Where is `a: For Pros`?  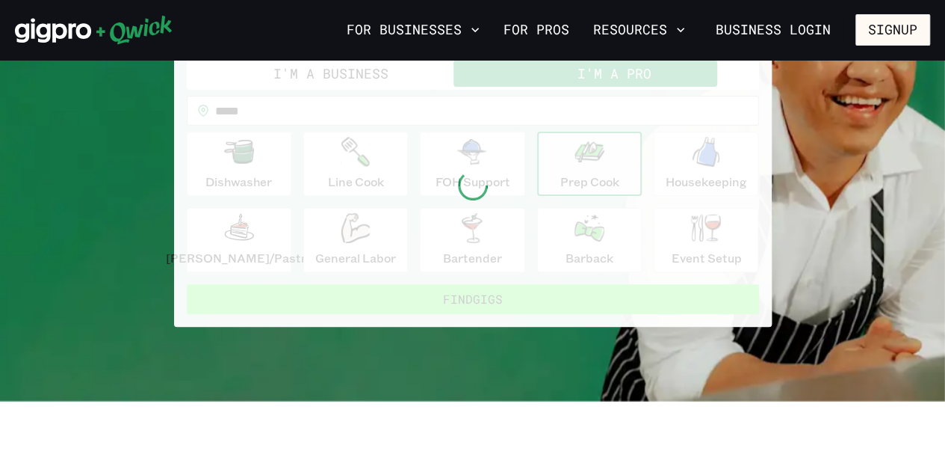
a: For Pros is located at coordinates (537, 30).